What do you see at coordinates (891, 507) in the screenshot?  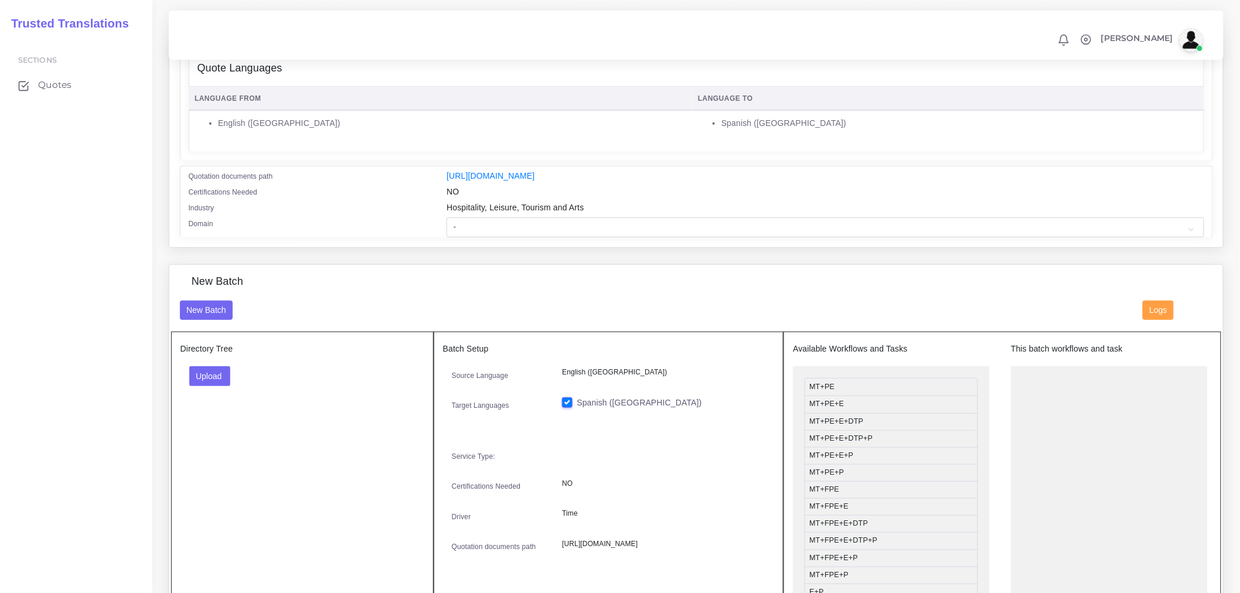 I see `li: MT+FPE+E` at bounding box center [891, 507].